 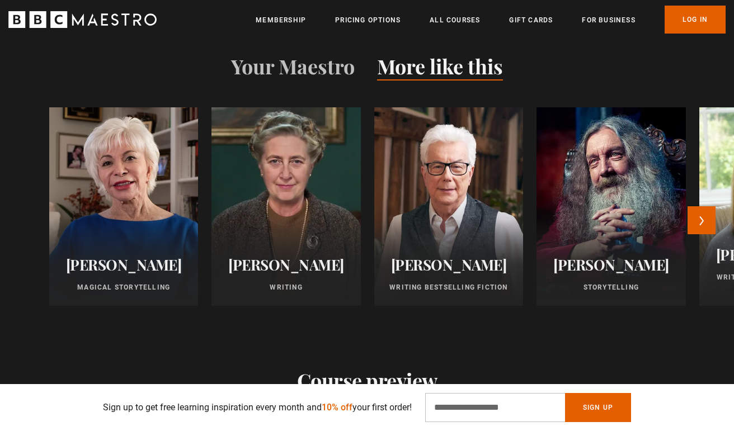 I want to click on p: Writing Bestselling Fiction, so click(x=449, y=288).